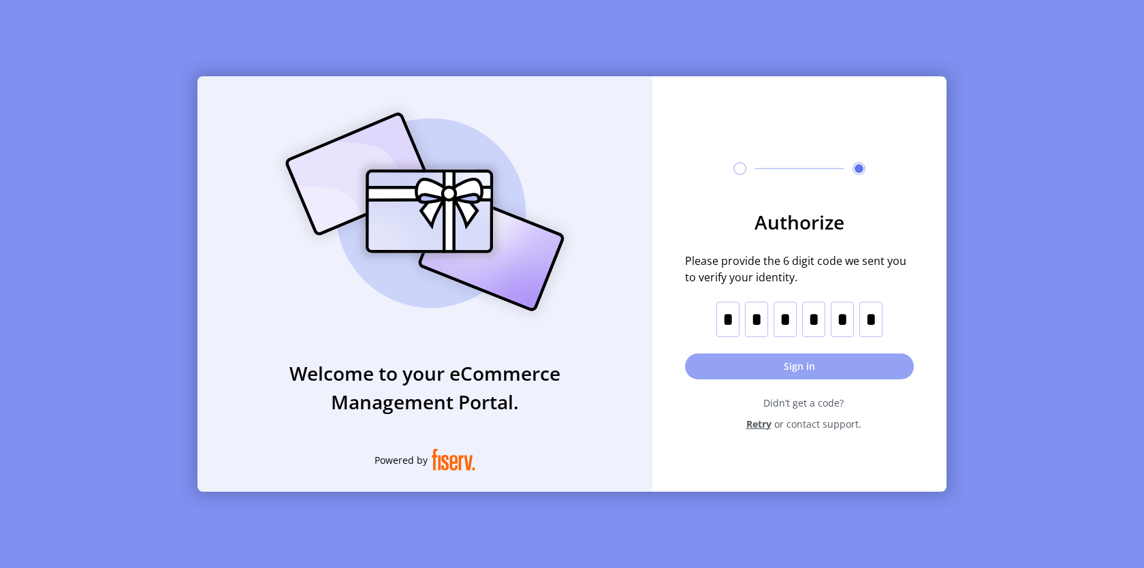  I want to click on img: card_Illustration.svg, so click(425, 212).